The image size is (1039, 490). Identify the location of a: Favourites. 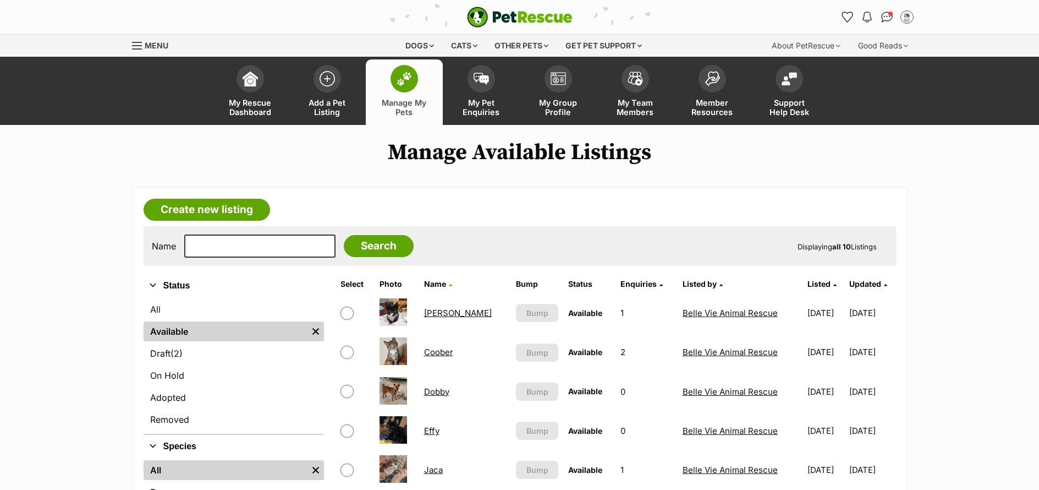
(848, 17).